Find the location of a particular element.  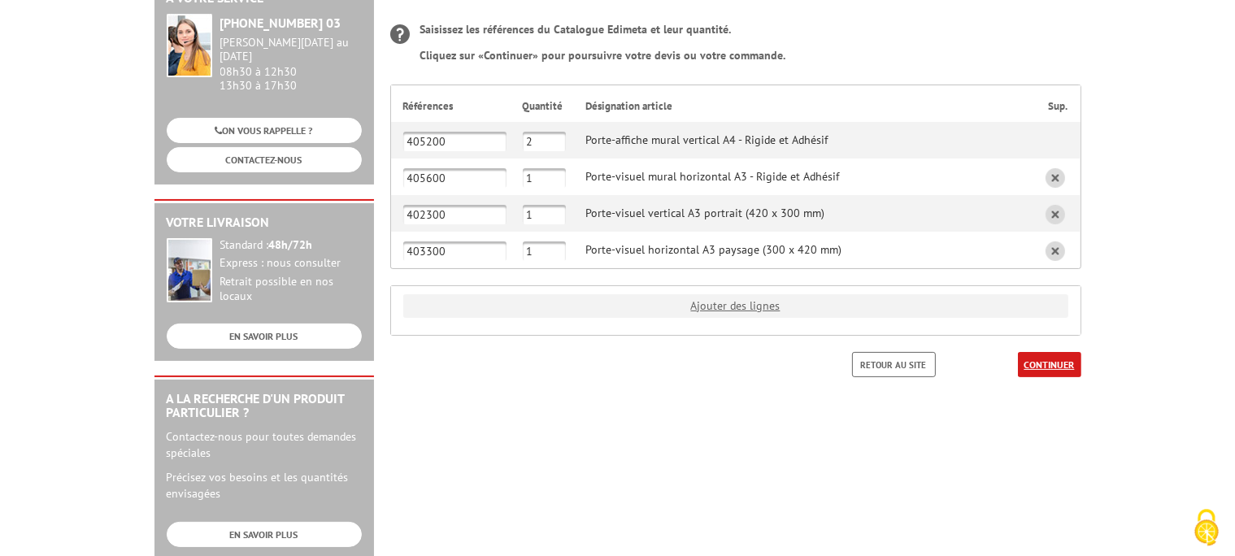

h2: A la recherche d'un produit particulier ? is located at coordinates (264, 406).